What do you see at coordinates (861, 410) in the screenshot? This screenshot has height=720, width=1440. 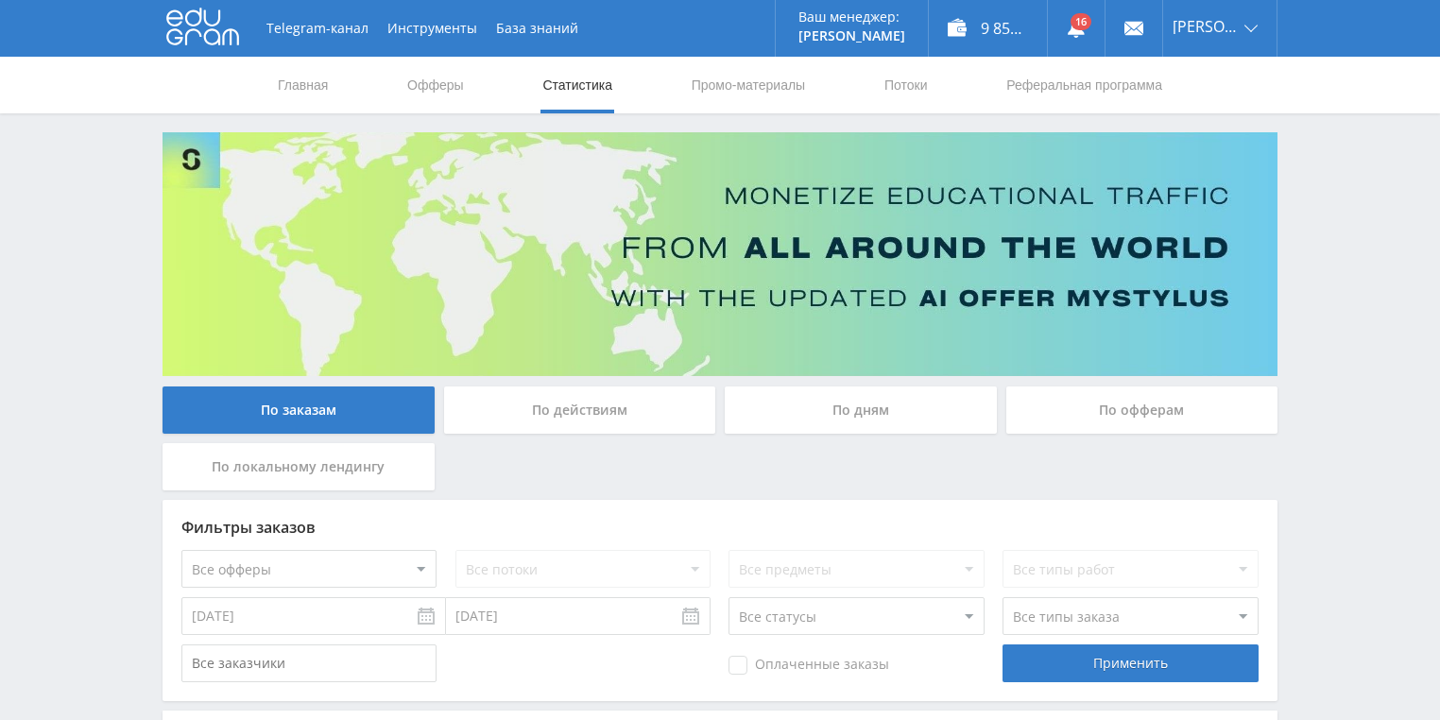 I see `div: По дням` at bounding box center [861, 410].